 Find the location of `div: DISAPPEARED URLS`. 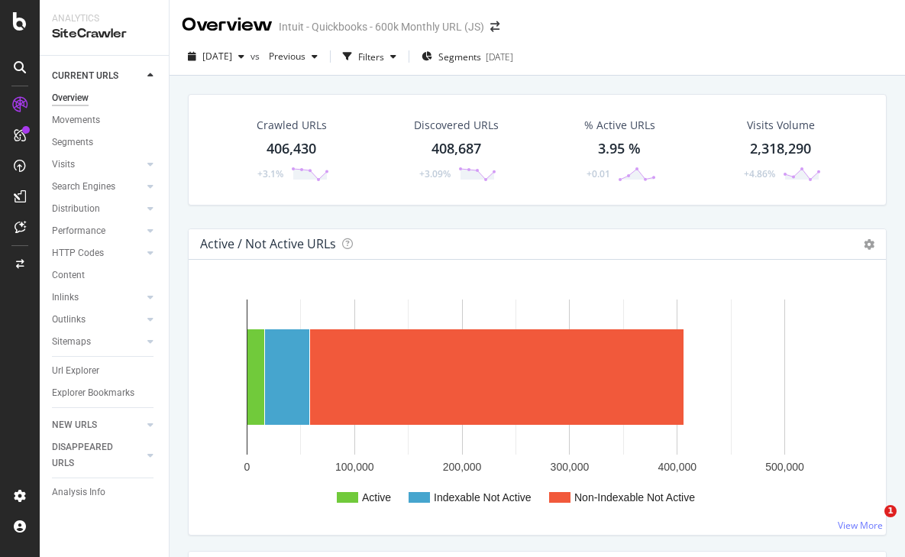

div: DISAPPEARED URLS is located at coordinates (90, 455).